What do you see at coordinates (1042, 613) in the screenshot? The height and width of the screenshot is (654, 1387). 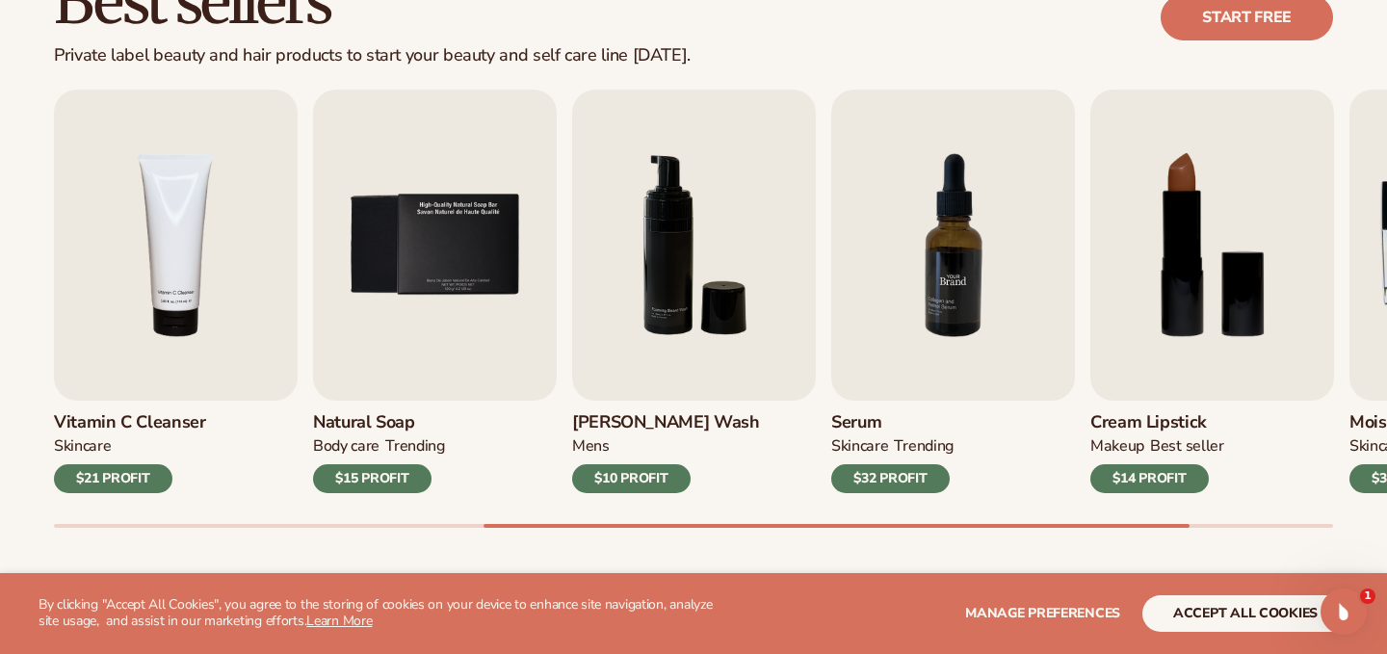 I see `span: Manage preferences` at bounding box center [1042, 613].